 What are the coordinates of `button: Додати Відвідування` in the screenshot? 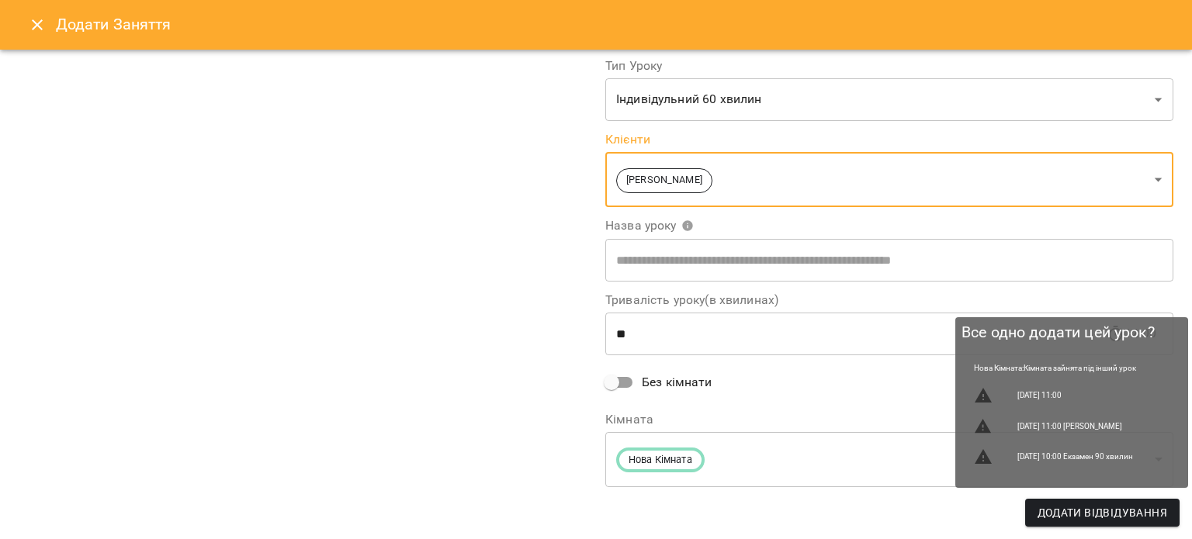 It's located at (1102, 513).